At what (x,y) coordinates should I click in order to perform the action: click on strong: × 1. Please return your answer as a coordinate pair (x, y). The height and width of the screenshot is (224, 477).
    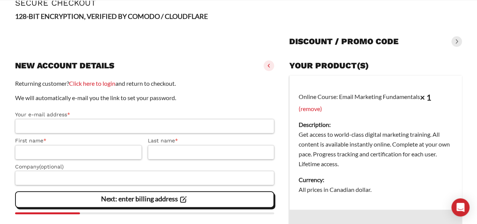
    Looking at the image, I should click on (426, 97).